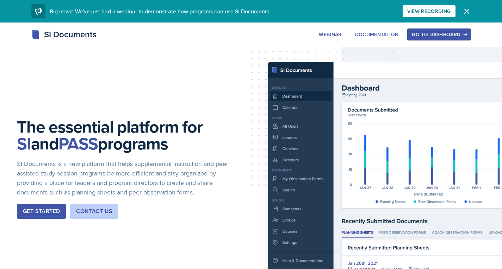 Image resolution: width=502 pixels, height=269 pixels. Describe the element at coordinates (429, 11) in the screenshot. I see `button: View Recording` at that location.